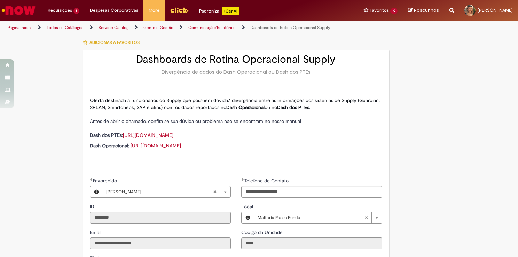 This screenshot has width=518, height=257. What do you see at coordinates (212, 27) in the screenshot?
I see `a: Comunicação/Relatórios` at bounding box center [212, 27].